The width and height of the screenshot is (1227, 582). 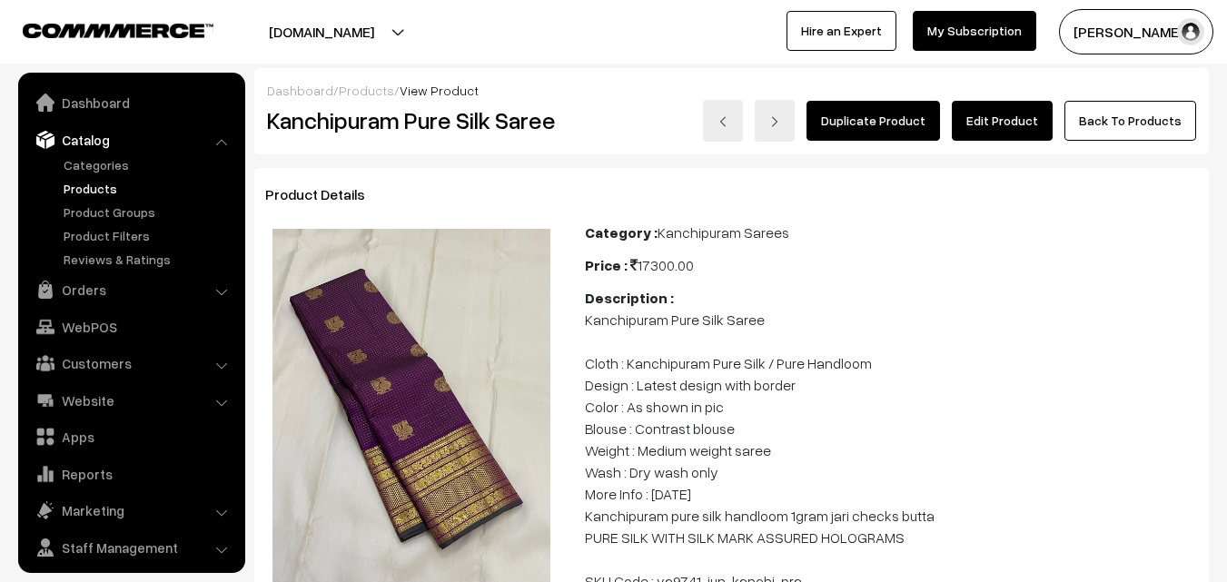 What do you see at coordinates (873, 121) in the screenshot?
I see `a: Duplicate Product` at bounding box center [873, 121].